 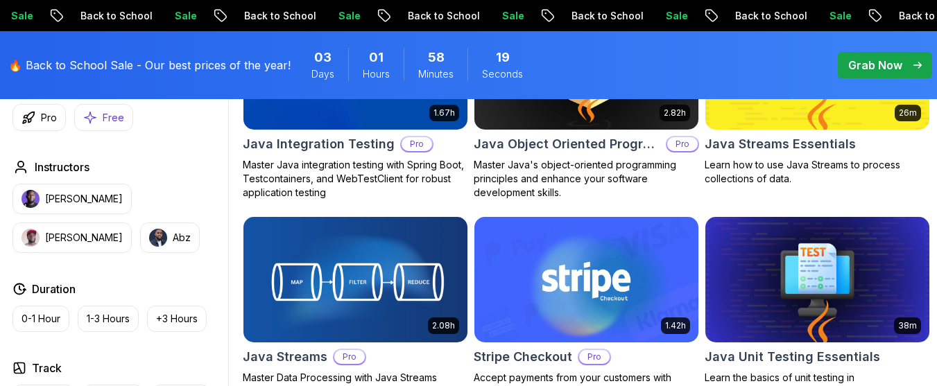 I want to click on p: 2.82h, so click(x=675, y=113).